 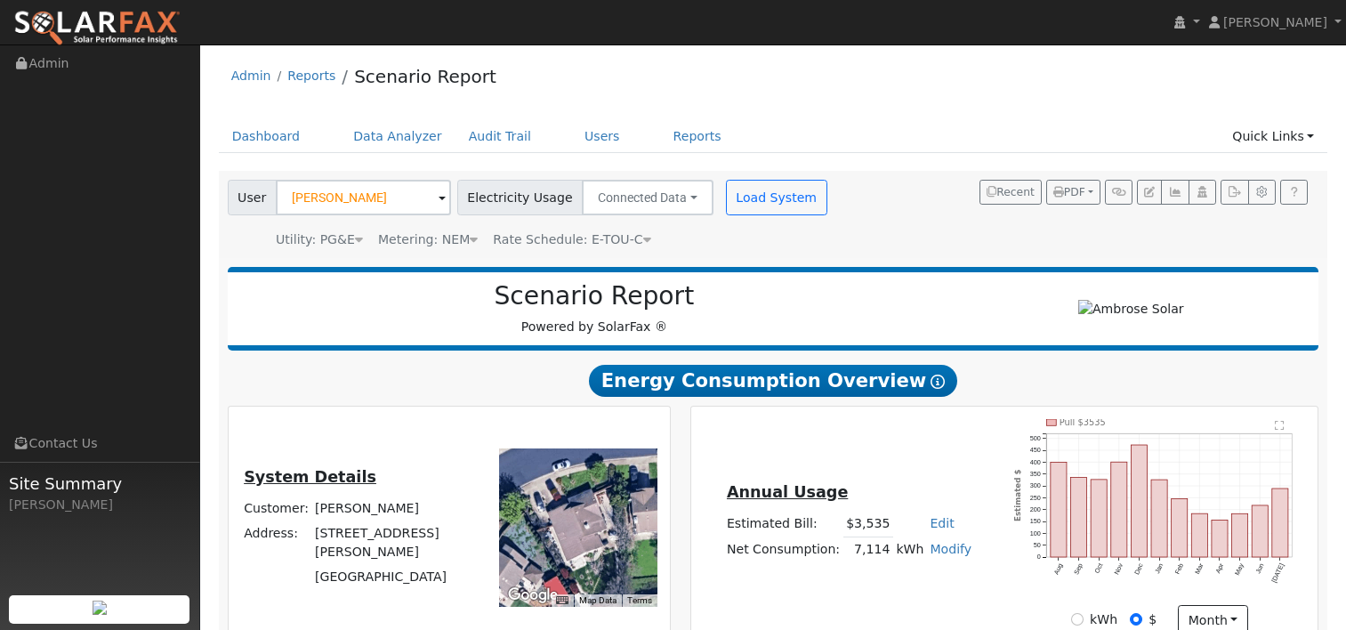 I want to click on td: Customer:, so click(x=277, y=508).